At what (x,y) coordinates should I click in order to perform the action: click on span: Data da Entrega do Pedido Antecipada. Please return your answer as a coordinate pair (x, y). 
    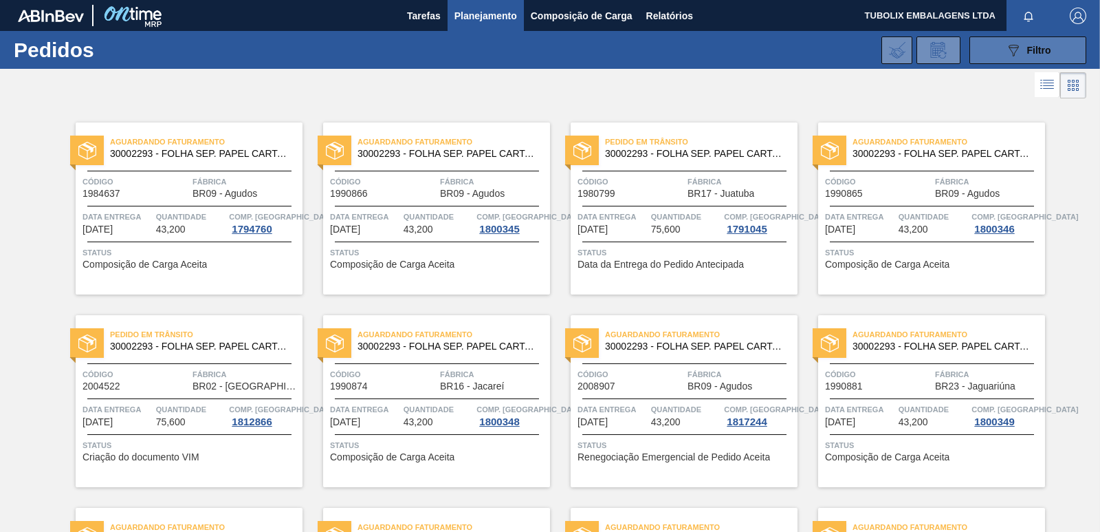
    Looking at the image, I should click on (661, 264).